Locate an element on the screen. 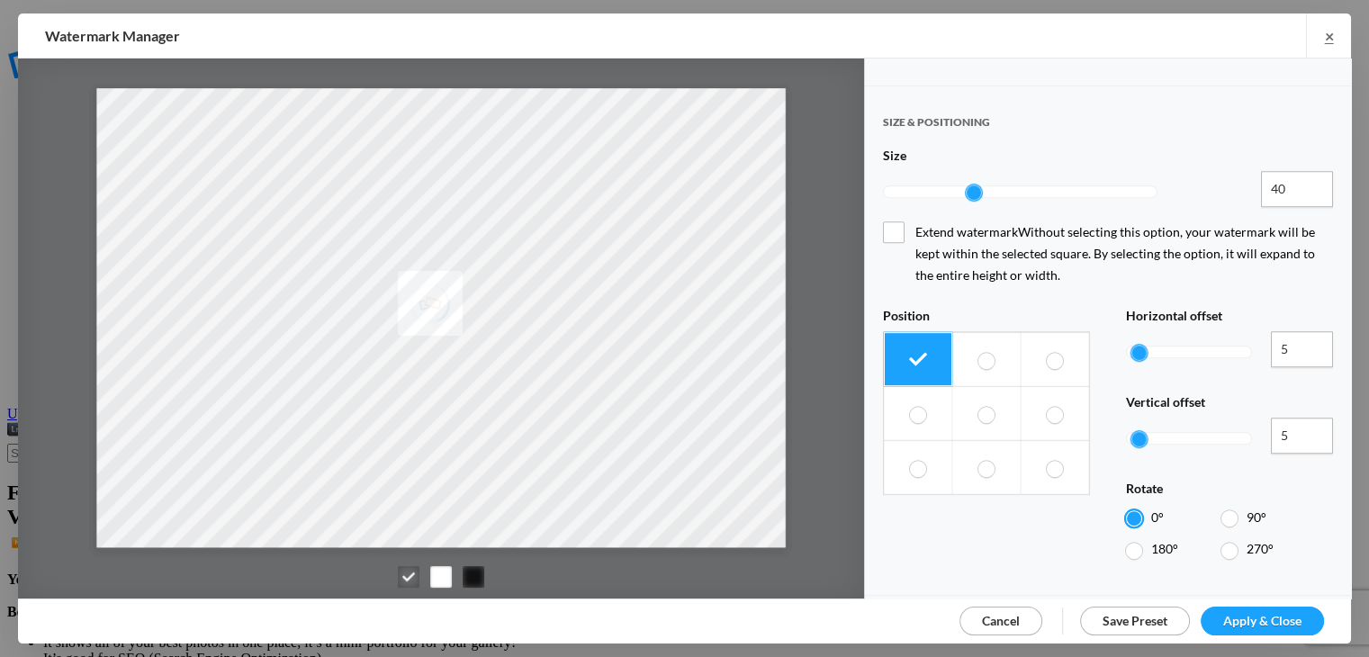 The height and width of the screenshot is (657, 1369). a: Cancel is located at coordinates (1001, 621).